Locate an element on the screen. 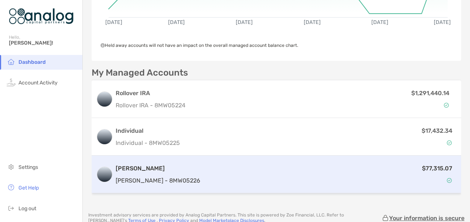  h3: Rollover IRA is located at coordinates (213, 94).